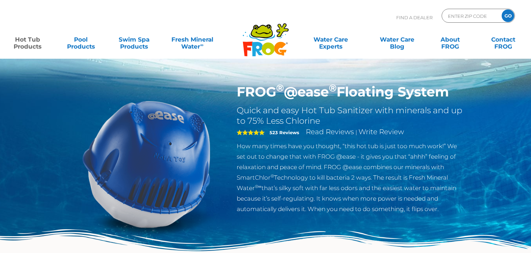 The width and height of the screenshot is (531, 253). What do you see at coordinates (284, 132) in the screenshot?
I see `strong: 523 Reviews` at bounding box center [284, 132].